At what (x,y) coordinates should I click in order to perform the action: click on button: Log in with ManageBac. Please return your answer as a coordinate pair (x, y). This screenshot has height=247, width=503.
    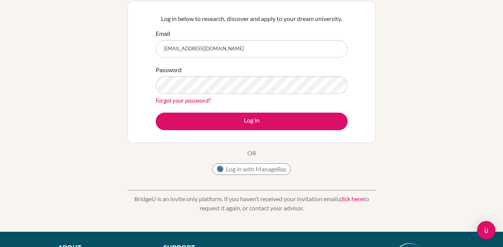
    Looking at the image, I should click on (252, 169).